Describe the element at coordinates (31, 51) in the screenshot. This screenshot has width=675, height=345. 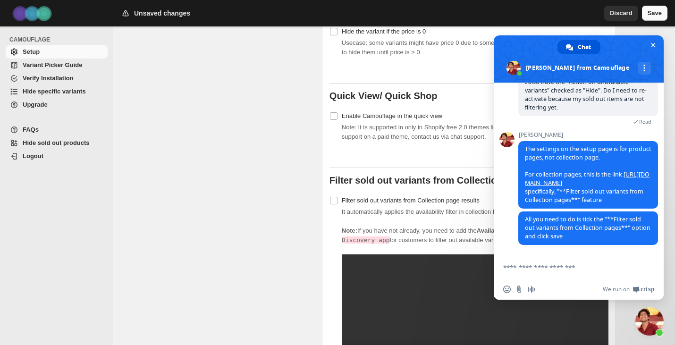
I see `span: Setup` at that location.